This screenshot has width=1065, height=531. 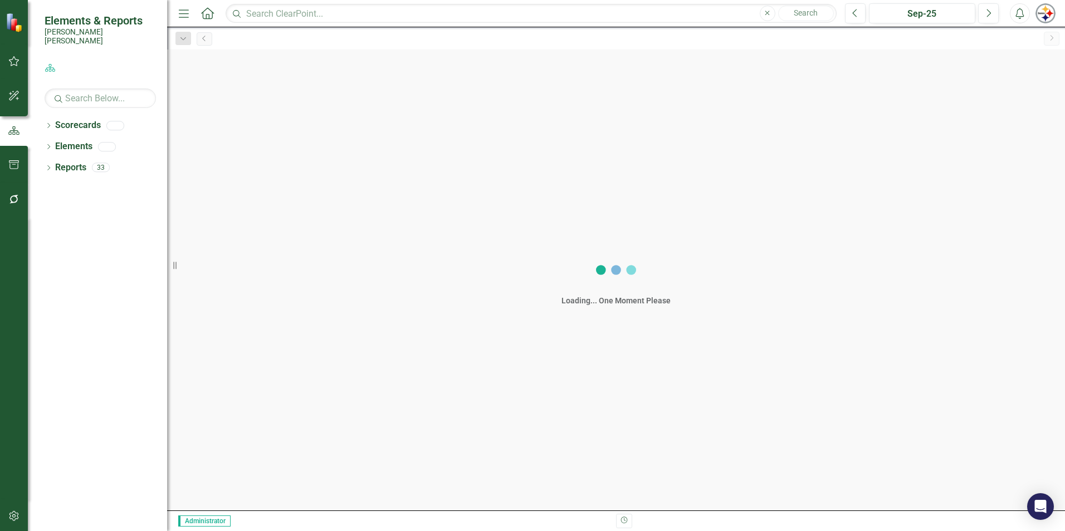 I want to click on button: Search, so click(x=806, y=13).